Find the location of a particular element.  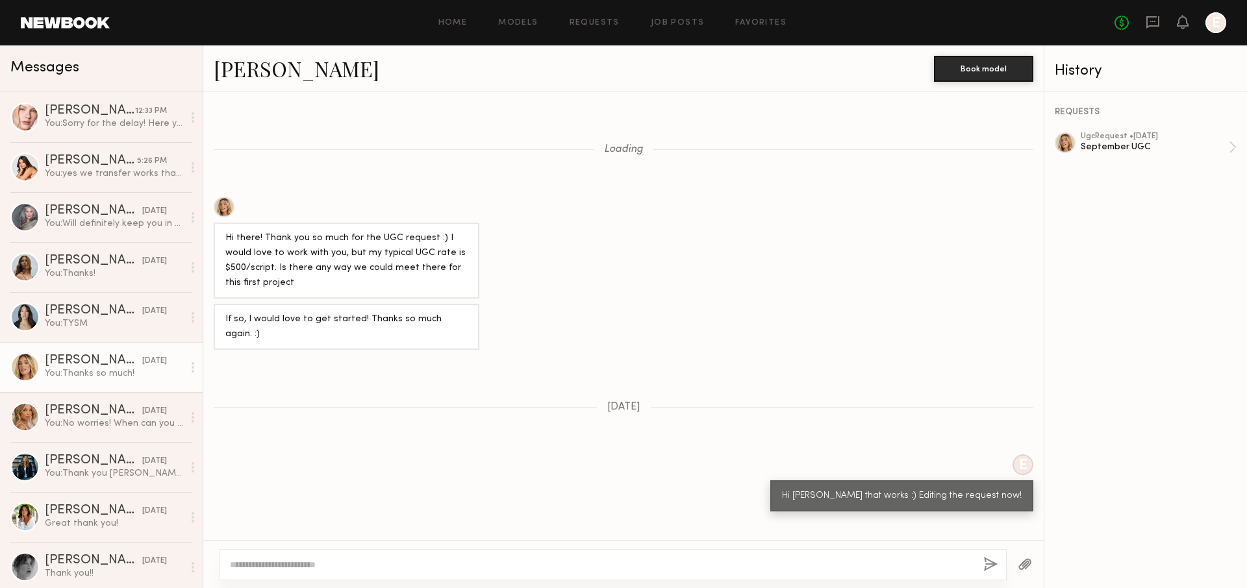

div: Great thank you! is located at coordinates (114, 523).